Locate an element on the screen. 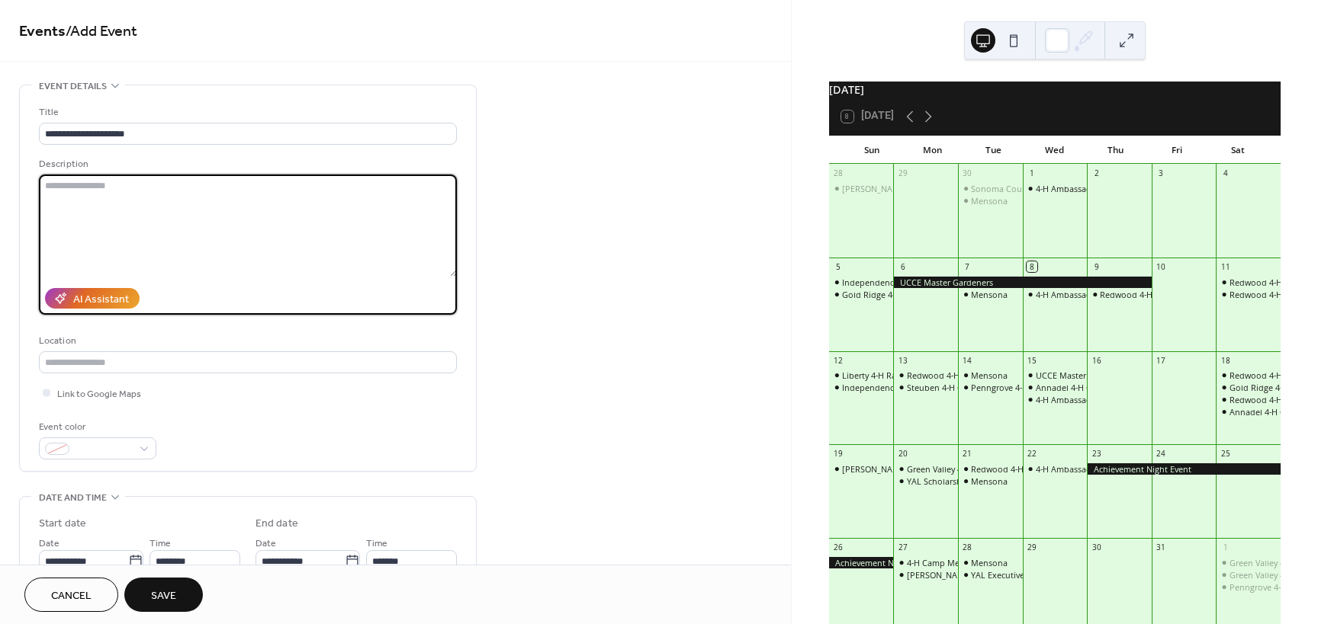  div: AI Assistant is located at coordinates (101, 300).